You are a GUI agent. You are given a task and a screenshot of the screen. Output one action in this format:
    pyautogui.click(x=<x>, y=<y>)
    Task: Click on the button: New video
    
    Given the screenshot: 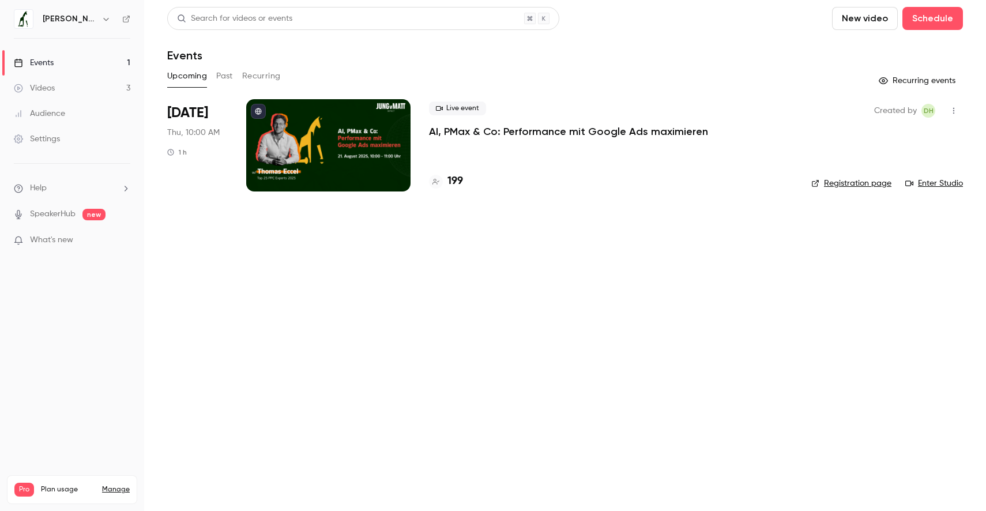 What is the action you would take?
    pyautogui.click(x=865, y=18)
    